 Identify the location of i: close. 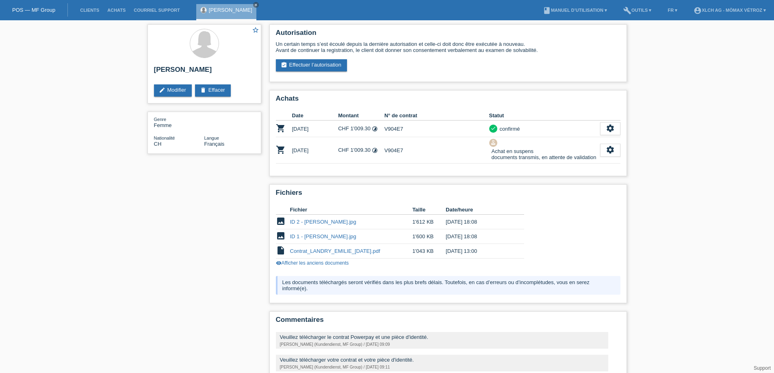
(256, 5).